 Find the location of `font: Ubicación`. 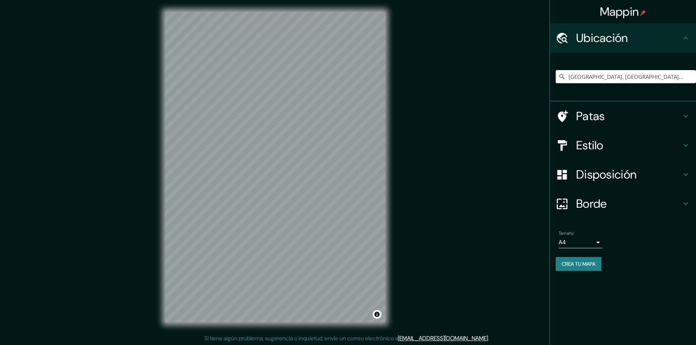

font: Ubicación is located at coordinates (602, 38).